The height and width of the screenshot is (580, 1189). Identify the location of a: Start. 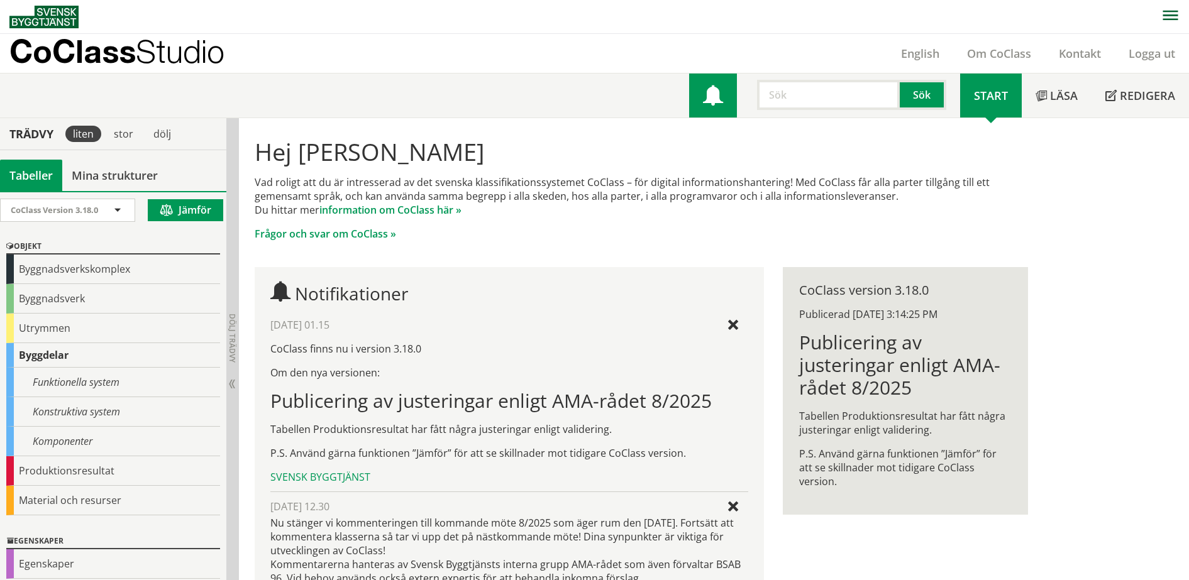
(991, 96).